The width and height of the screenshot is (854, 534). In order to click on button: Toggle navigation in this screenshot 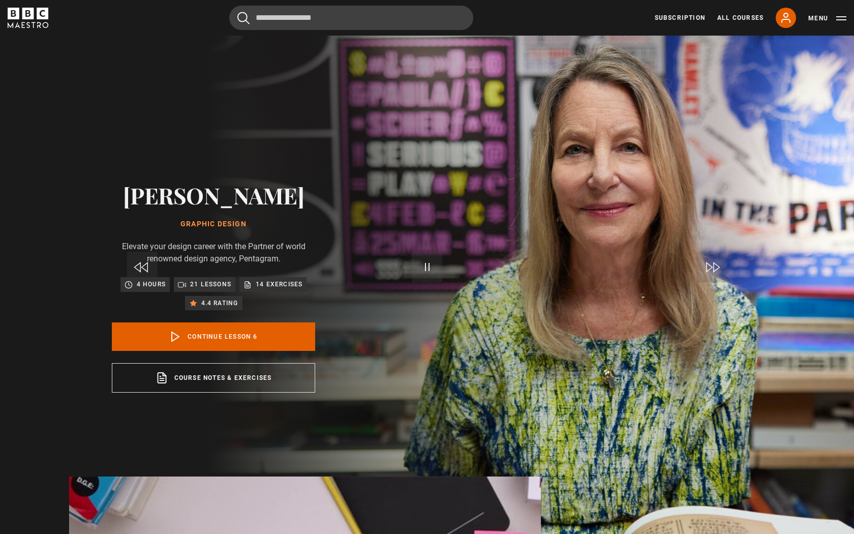, I will do `click(827, 18)`.